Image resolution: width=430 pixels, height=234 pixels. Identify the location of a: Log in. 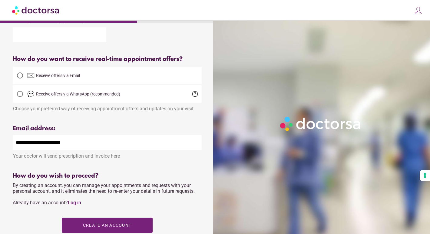
(74, 202).